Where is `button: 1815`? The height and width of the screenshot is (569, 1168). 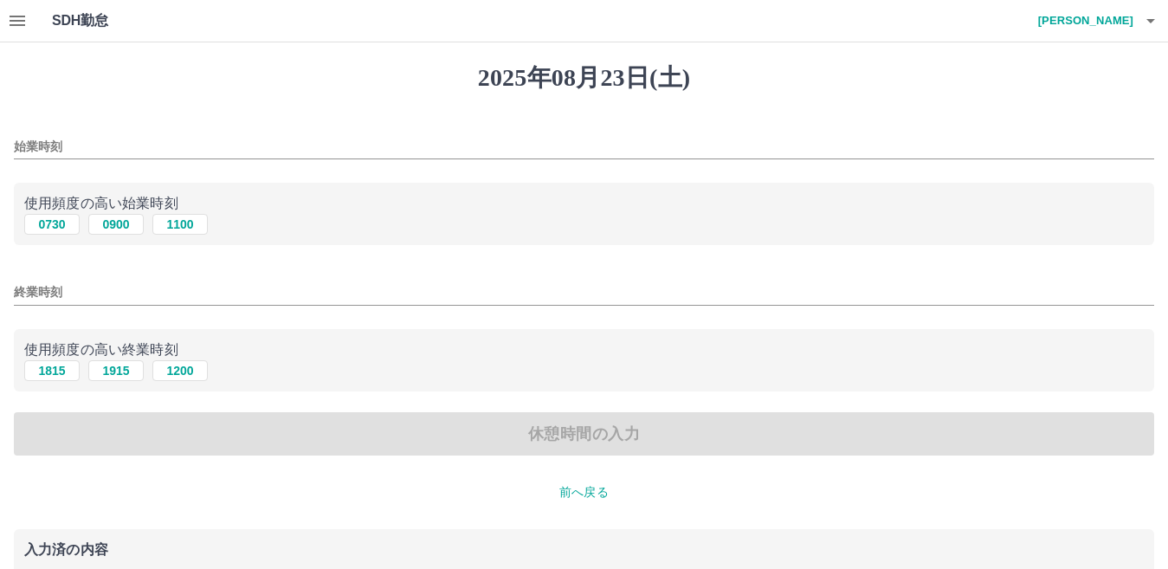
button: 1815 is located at coordinates (52, 371).